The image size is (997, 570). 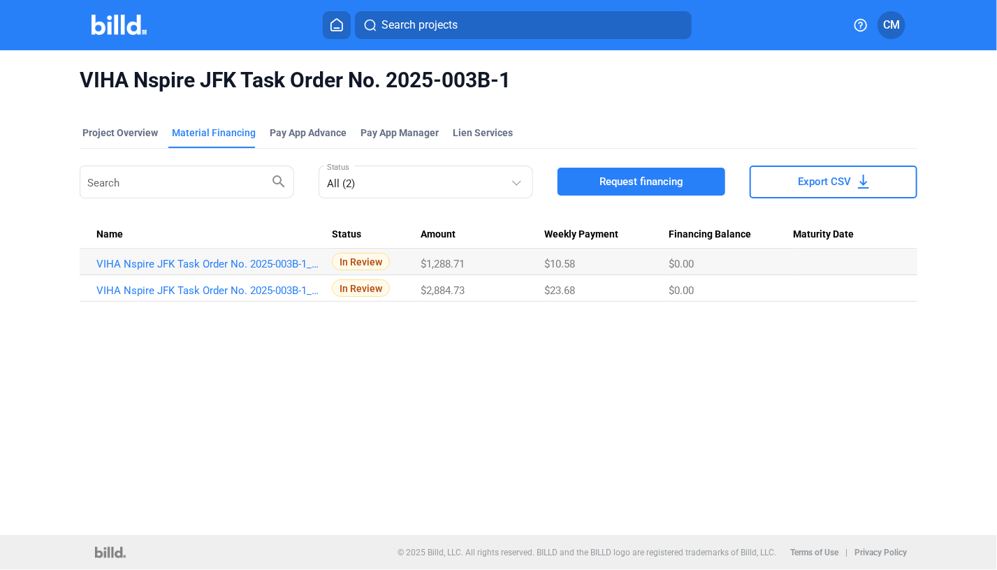 What do you see at coordinates (119, 24) in the screenshot?
I see `img: Billd Company Logo` at bounding box center [119, 24].